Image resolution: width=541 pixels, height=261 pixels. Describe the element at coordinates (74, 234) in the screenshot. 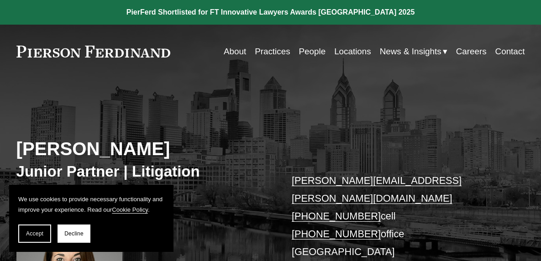

I see `span: Decline` at that location.